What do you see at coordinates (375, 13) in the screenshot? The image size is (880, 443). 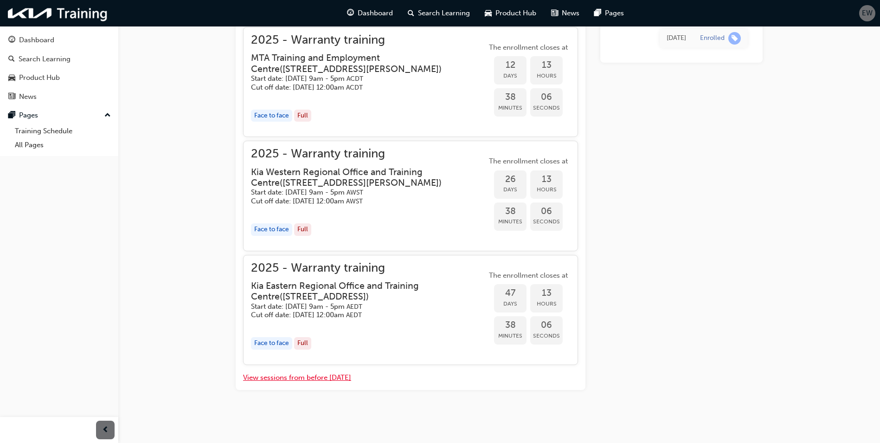 I see `span: Dashboard` at bounding box center [375, 13].